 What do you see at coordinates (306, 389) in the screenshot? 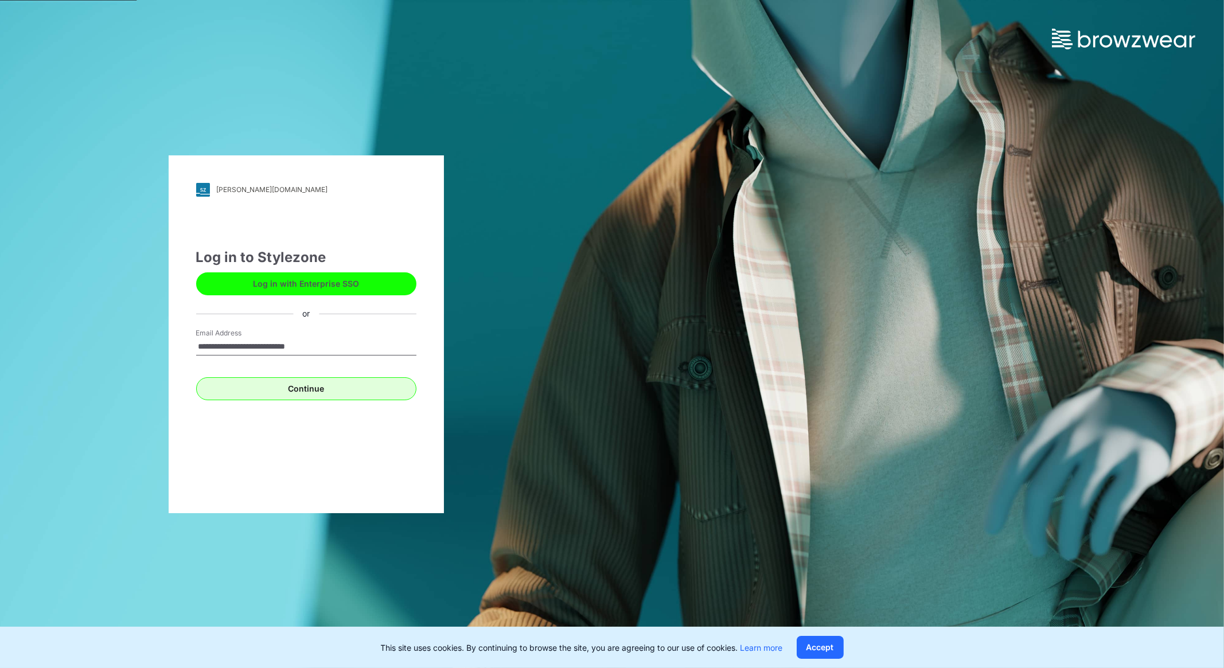
I see `button: Continue` at bounding box center [306, 389].